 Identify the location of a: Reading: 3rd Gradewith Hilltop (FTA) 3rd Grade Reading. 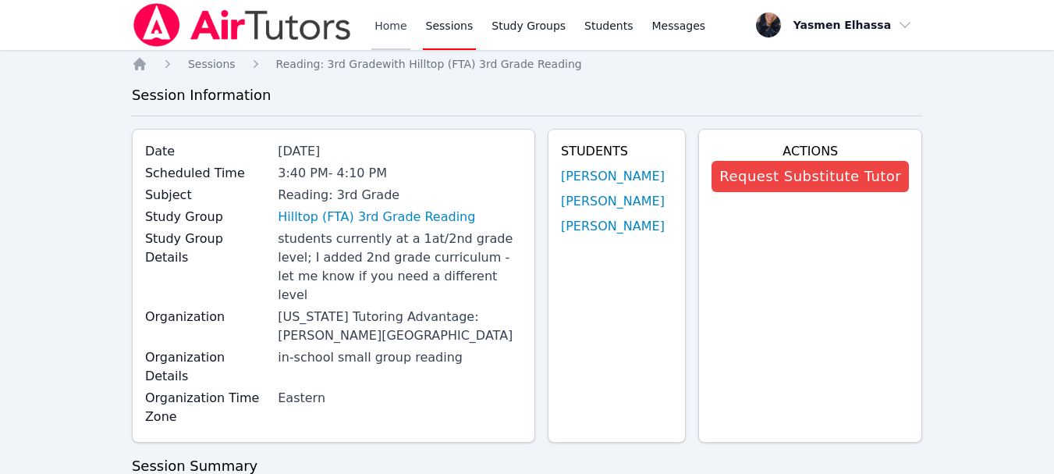
(429, 64).